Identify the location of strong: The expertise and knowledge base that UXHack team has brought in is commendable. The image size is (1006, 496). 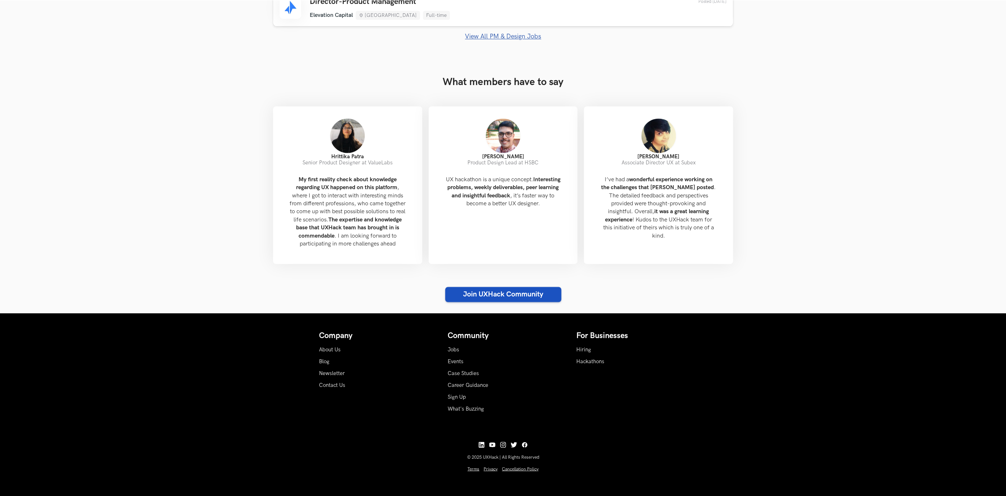
(349, 228).